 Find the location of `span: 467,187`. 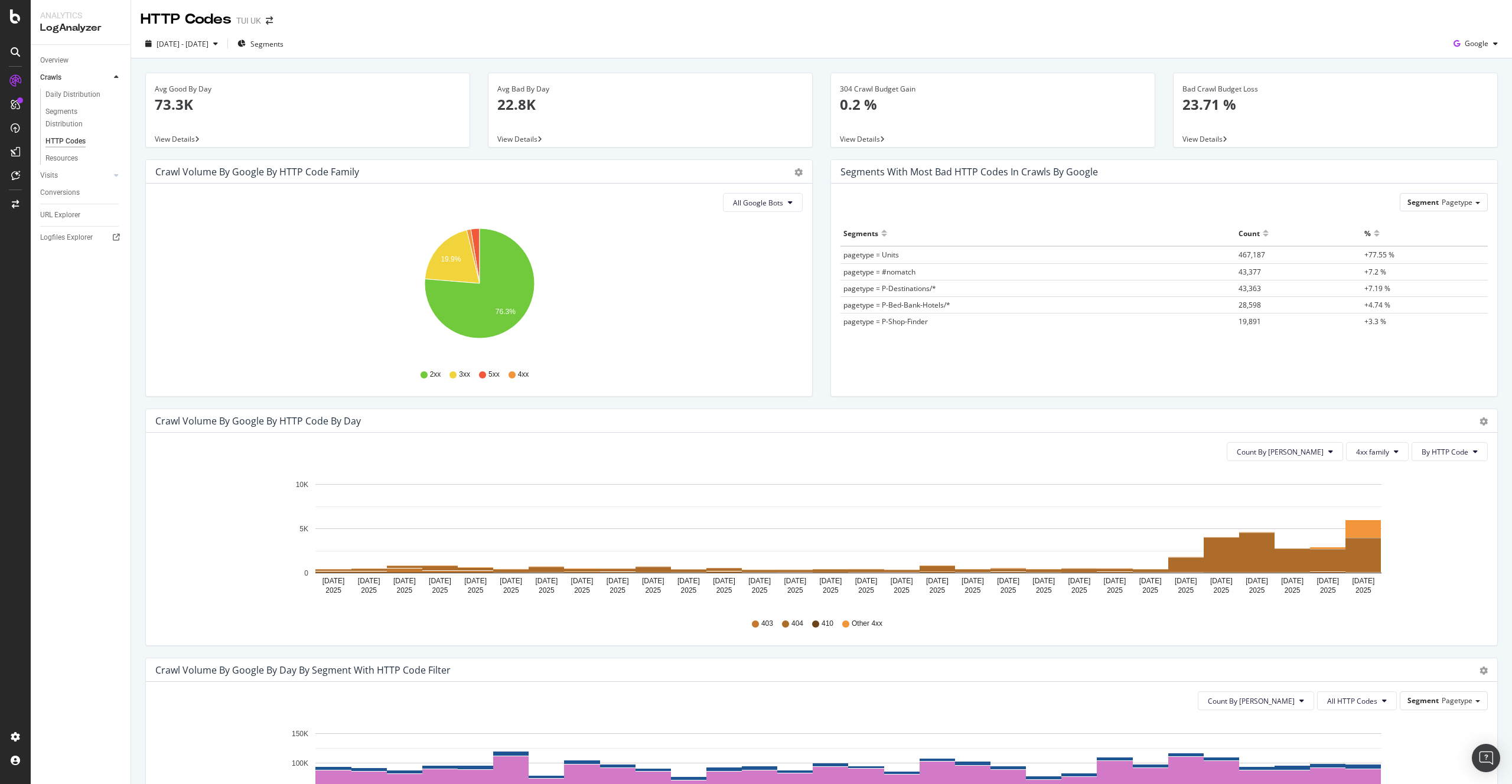

span: 467,187 is located at coordinates (1251, 255).